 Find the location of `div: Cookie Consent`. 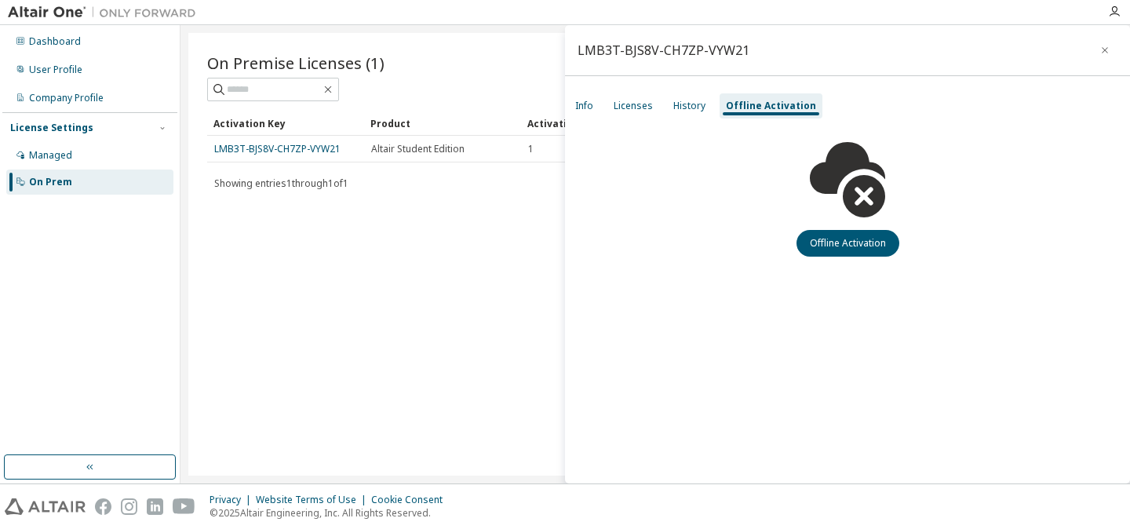

div: Cookie Consent is located at coordinates (411, 500).